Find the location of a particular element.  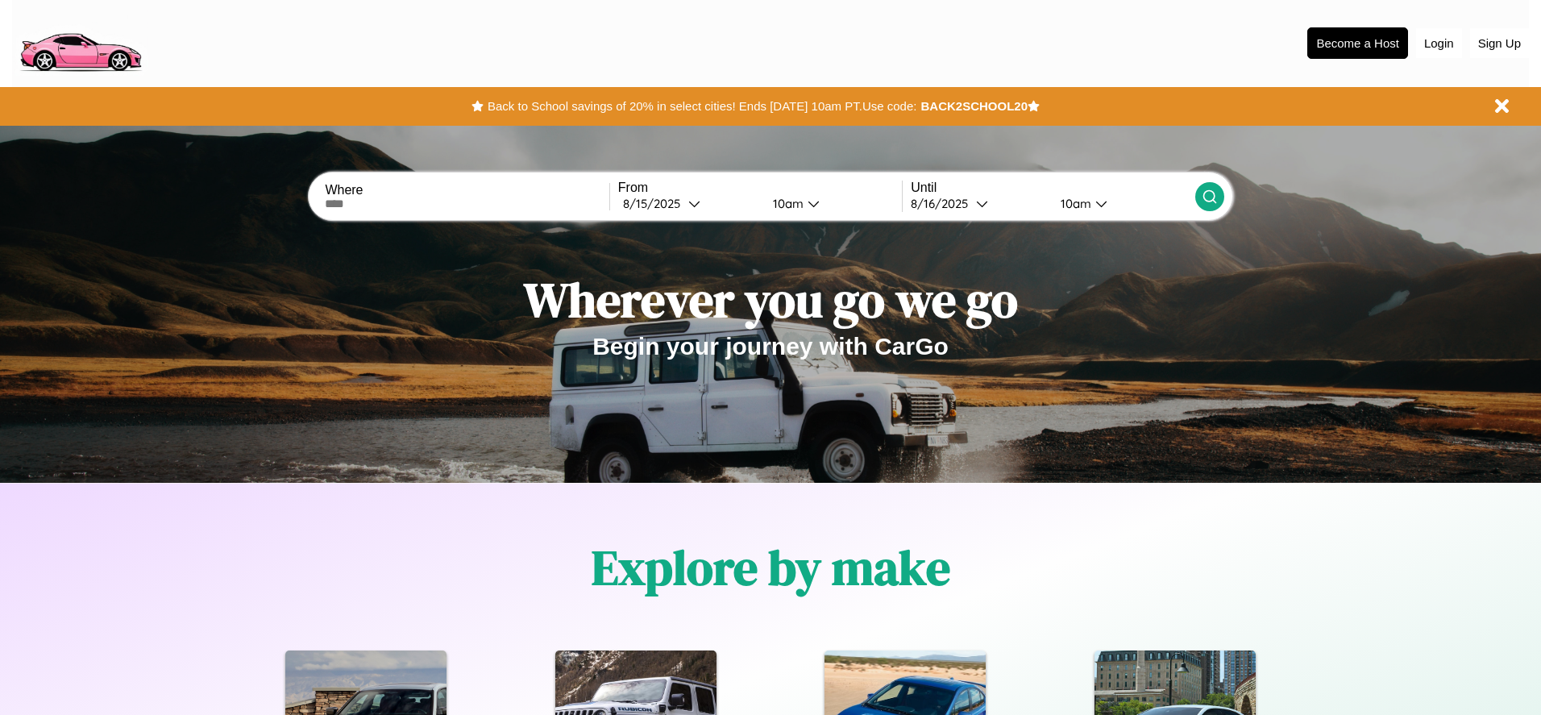

label: From is located at coordinates (760, 188).